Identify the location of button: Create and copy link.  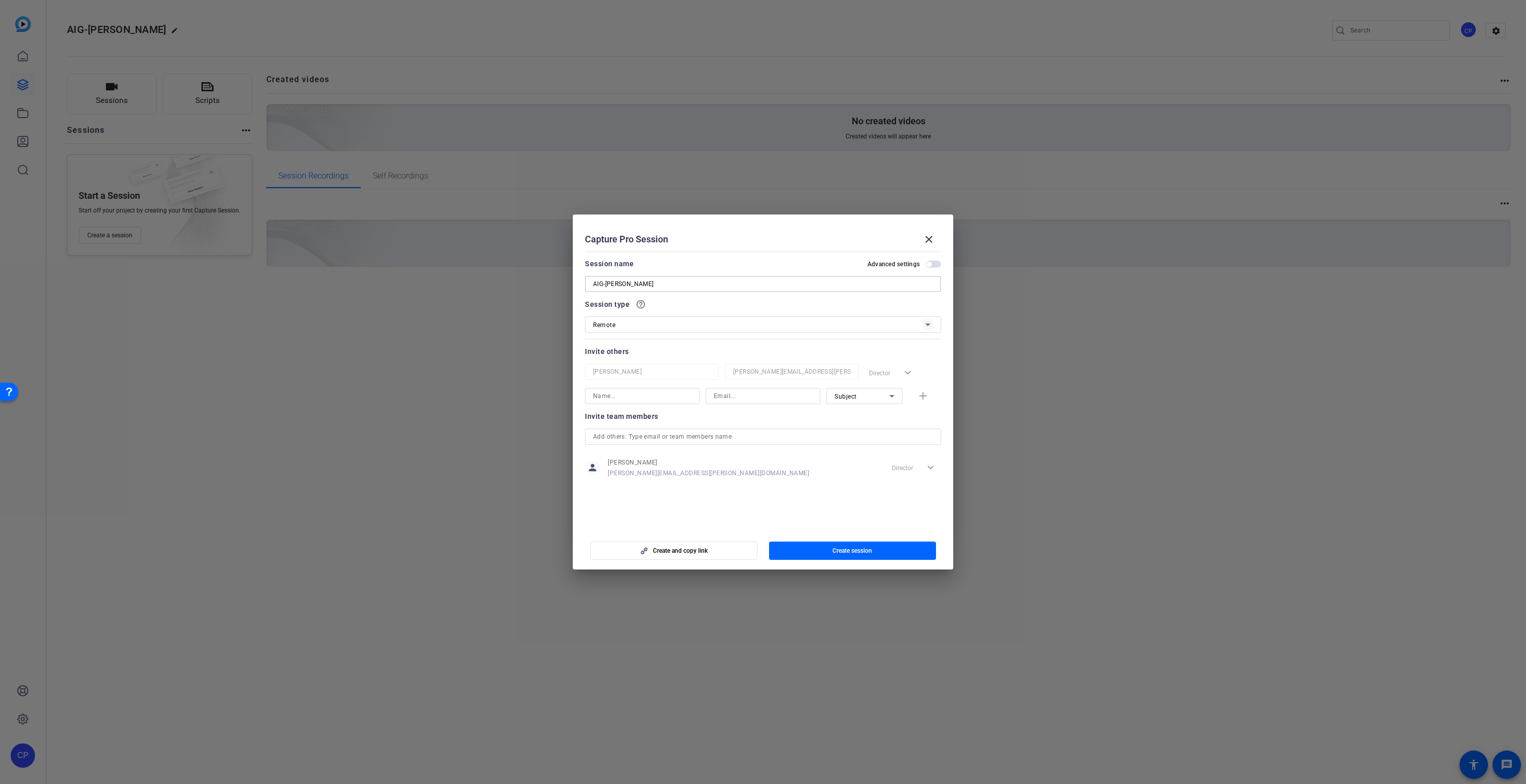
(674, 551).